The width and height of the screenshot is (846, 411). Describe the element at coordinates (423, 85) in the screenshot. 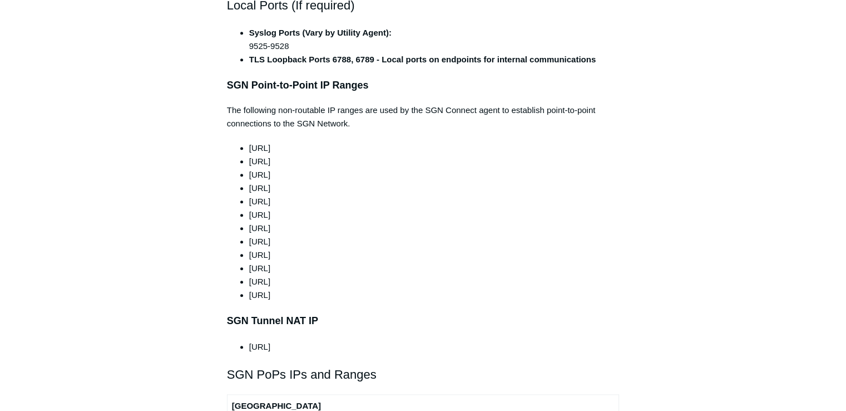

I see `h3: SGN Point-to-Point IP Ranges` at that location.